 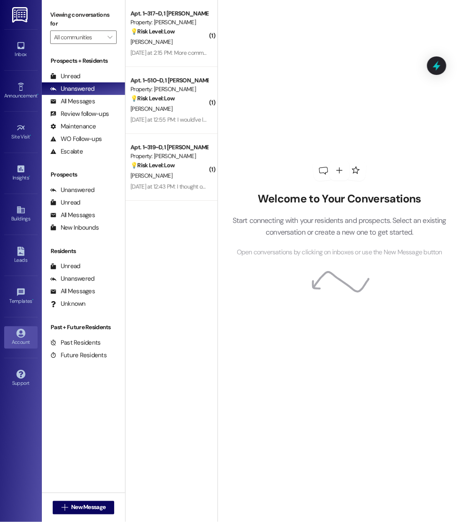 What do you see at coordinates (73, 126) in the screenshot?
I see `div: Maintenance` at bounding box center [73, 126].